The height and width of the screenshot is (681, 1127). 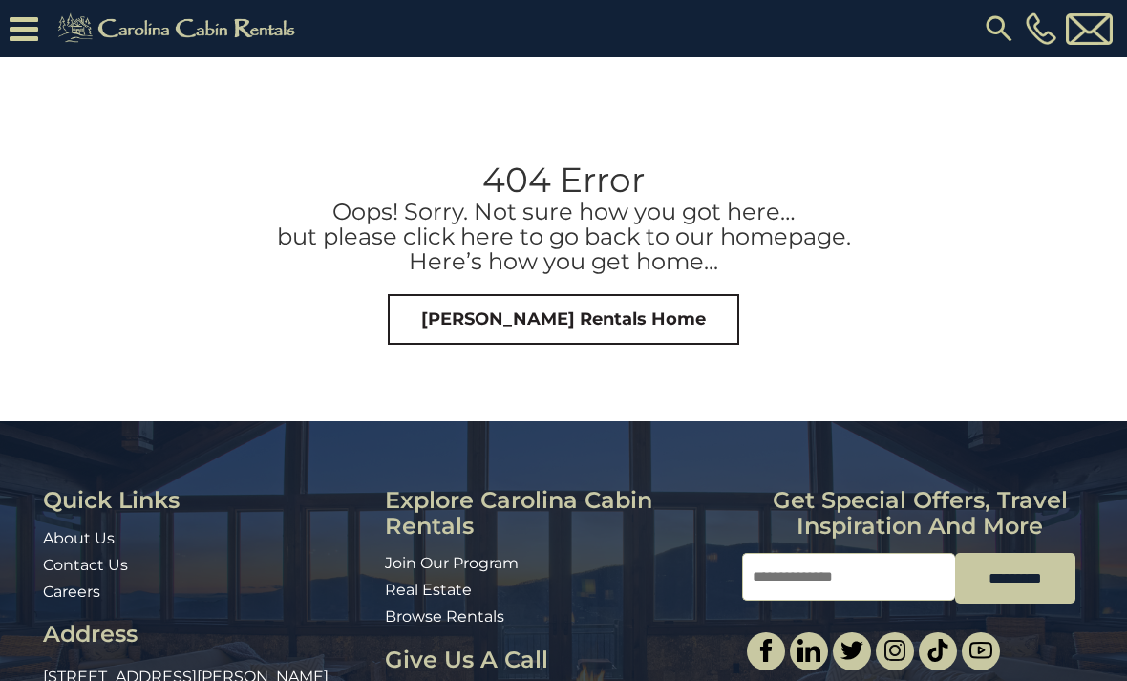 I want to click on img: youtube-light.svg, so click(x=980, y=650).